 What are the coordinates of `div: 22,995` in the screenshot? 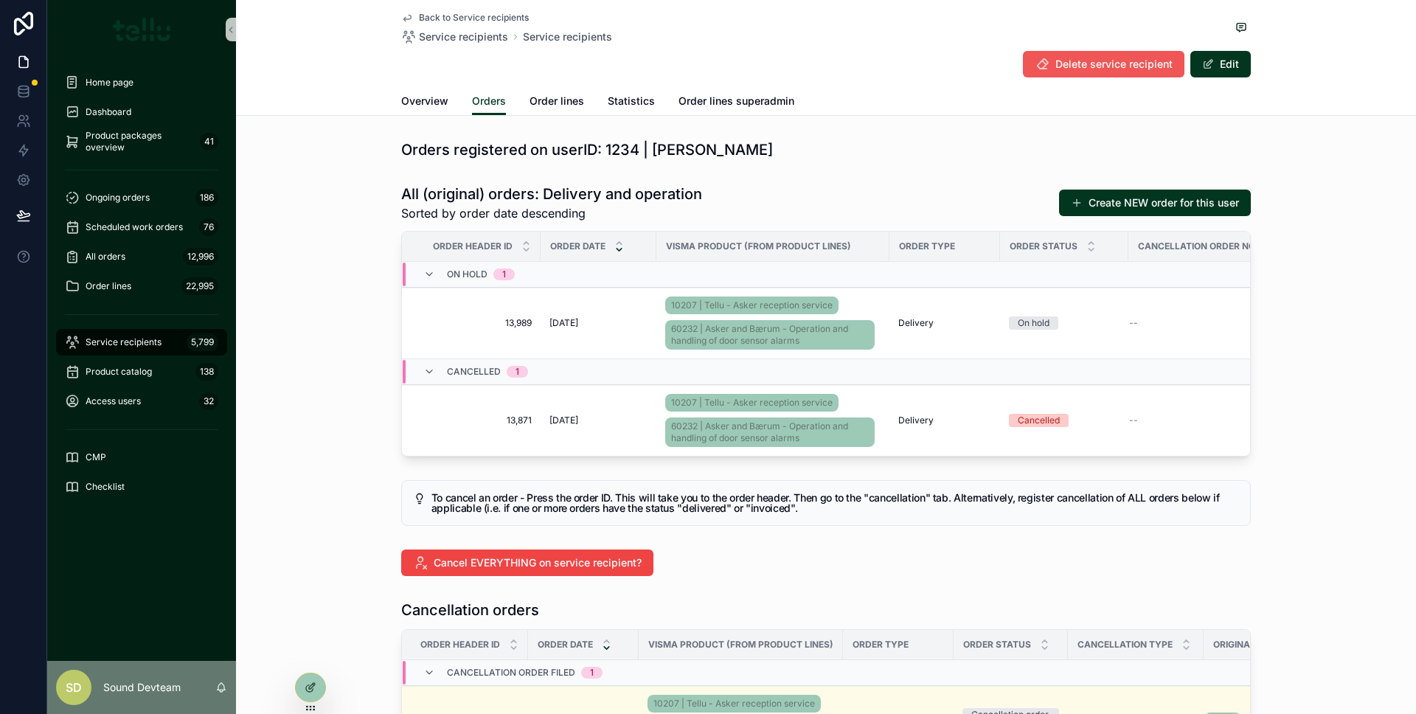 It's located at (200, 286).